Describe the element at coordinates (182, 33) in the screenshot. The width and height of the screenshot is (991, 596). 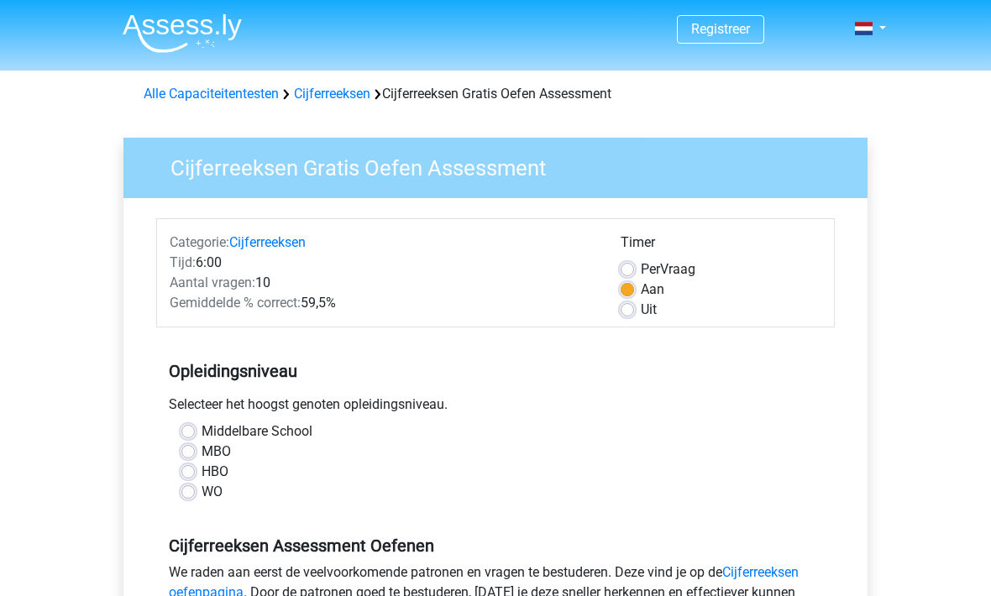
I see `img: Assessly` at that location.